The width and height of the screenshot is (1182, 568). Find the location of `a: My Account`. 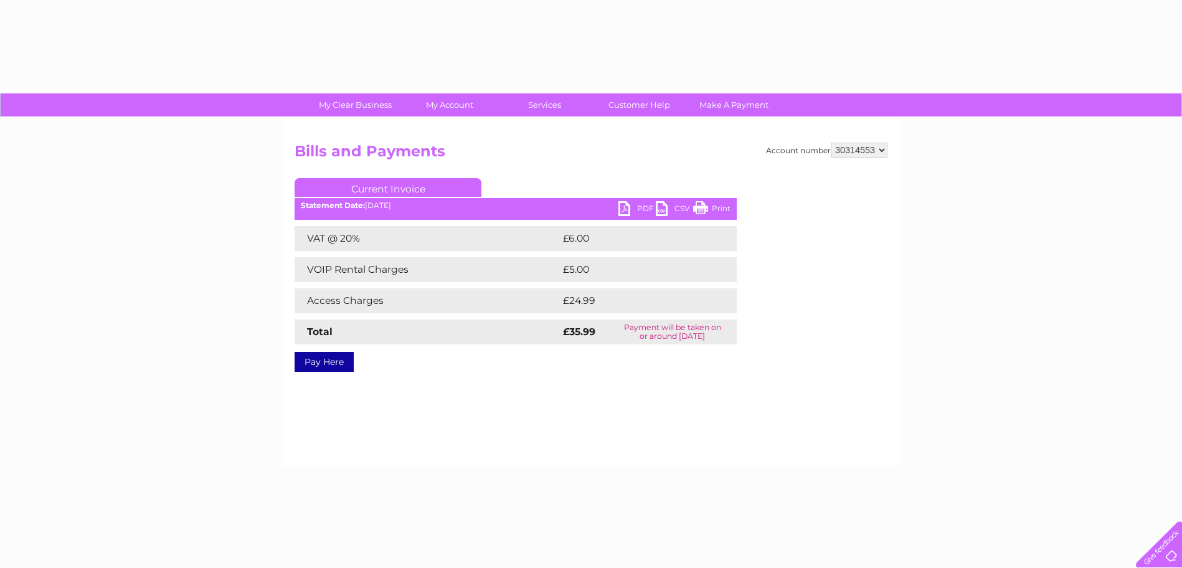

a: My Account is located at coordinates (450, 105).